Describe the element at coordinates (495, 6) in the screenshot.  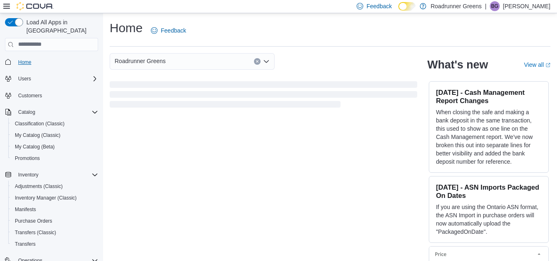
I see `div: Brisa Garcia` at that location.